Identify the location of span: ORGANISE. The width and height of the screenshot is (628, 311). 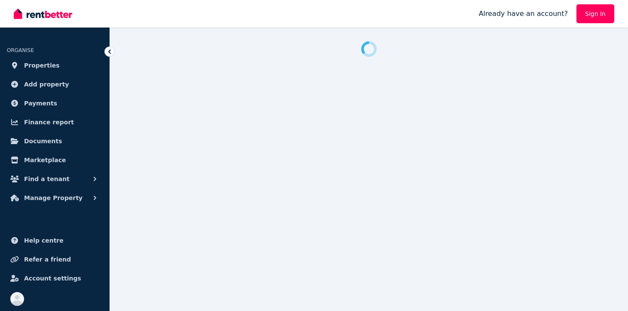
(20, 50).